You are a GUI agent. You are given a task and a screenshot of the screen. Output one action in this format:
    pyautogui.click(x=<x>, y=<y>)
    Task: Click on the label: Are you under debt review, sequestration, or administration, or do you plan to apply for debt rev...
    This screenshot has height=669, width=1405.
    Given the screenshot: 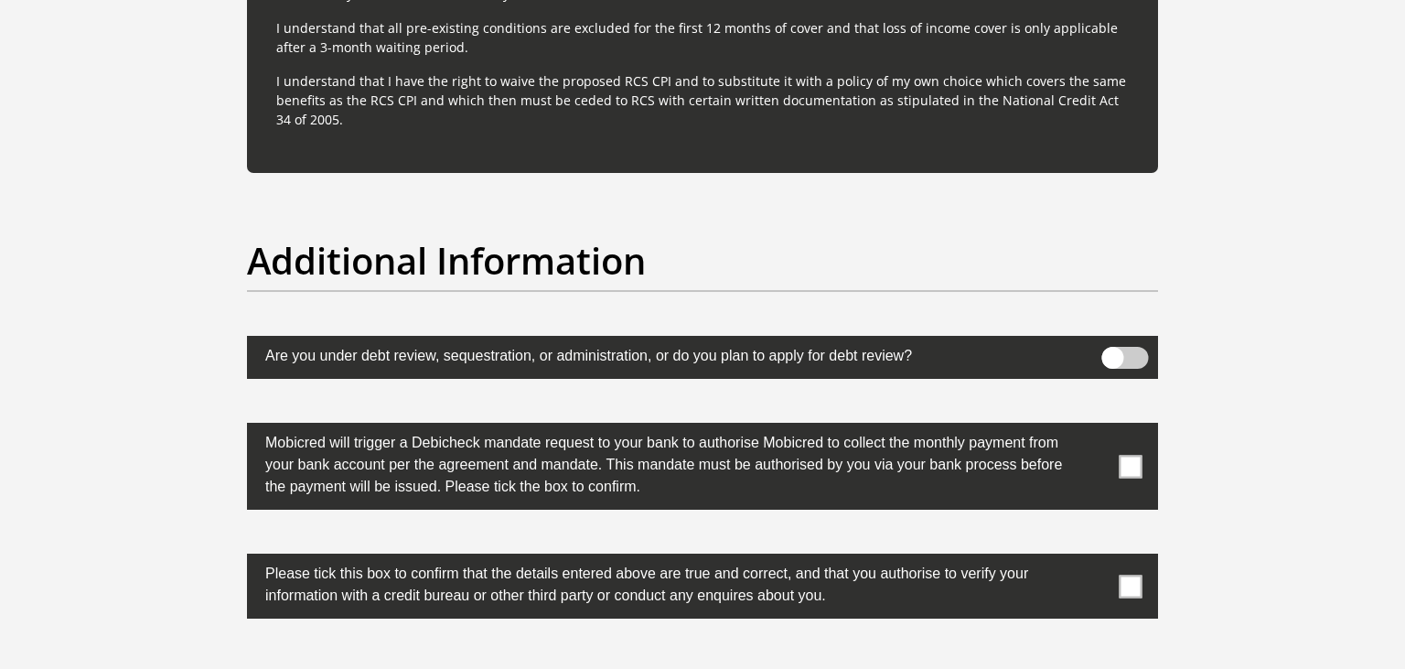 What is the action you would take?
    pyautogui.click(x=657, y=353)
    